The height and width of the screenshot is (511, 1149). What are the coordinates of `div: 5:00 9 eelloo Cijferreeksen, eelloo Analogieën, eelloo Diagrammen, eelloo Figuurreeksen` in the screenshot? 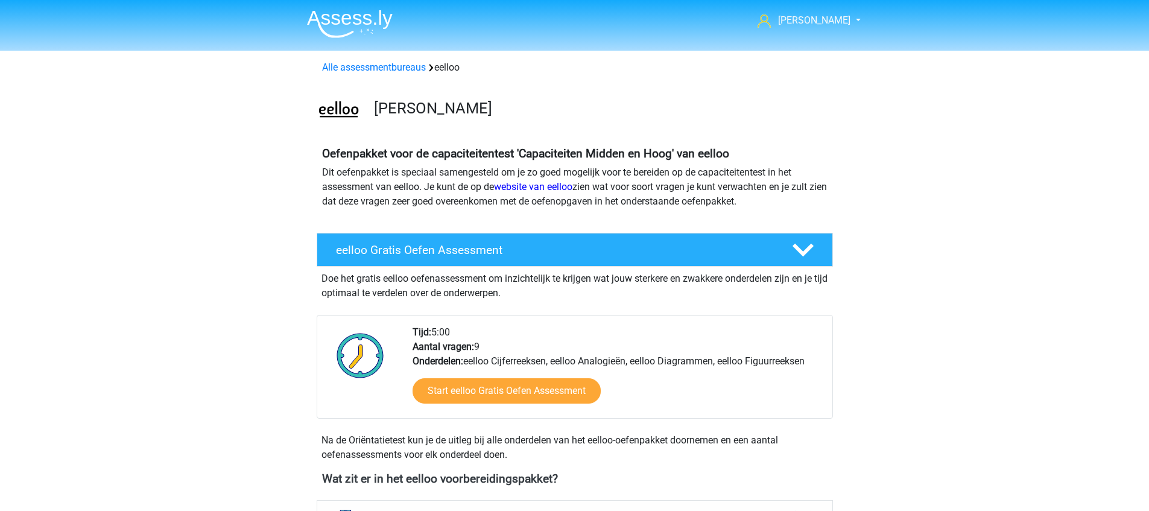 It's located at (618, 372).